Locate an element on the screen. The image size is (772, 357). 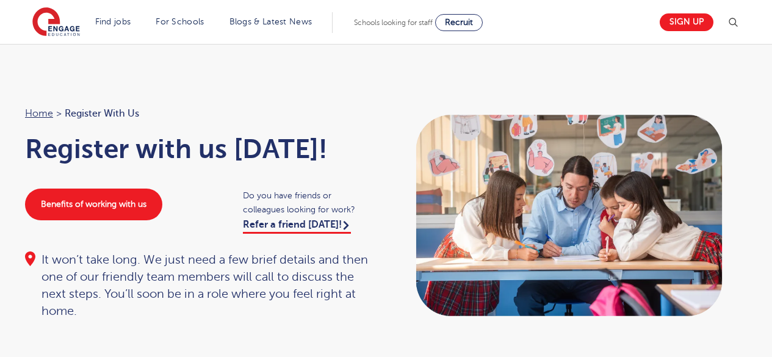
span: Schools looking for staff is located at coordinates (393, 23).